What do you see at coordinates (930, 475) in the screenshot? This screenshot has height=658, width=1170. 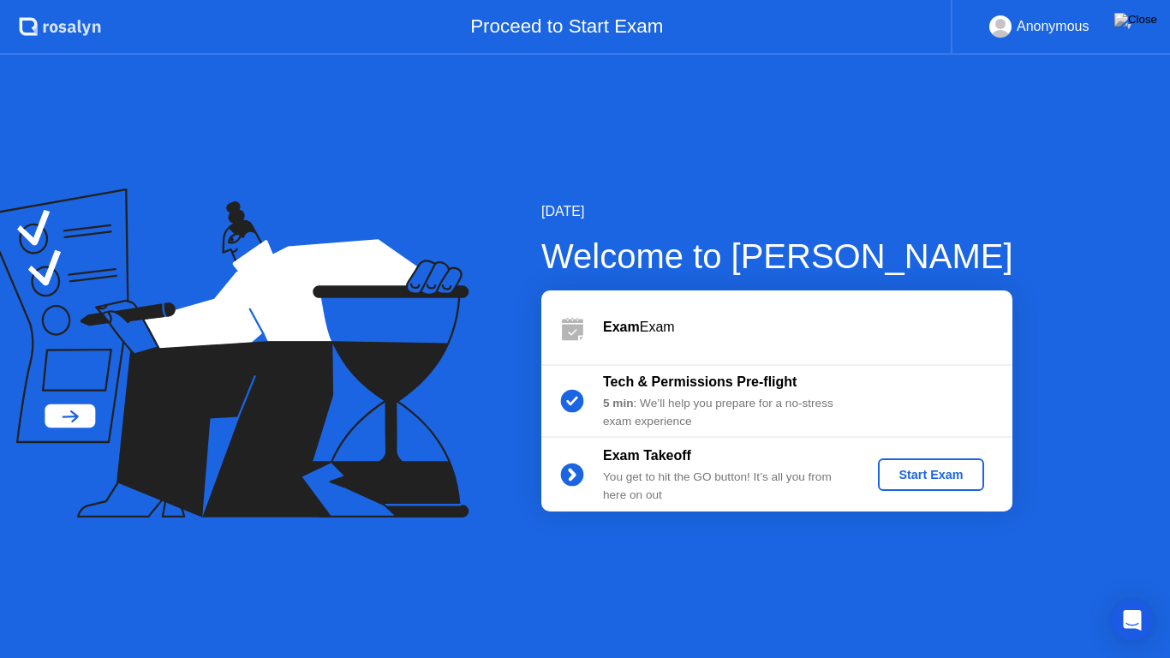 I see `div: Start Exam` at bounding box center [930, 475].